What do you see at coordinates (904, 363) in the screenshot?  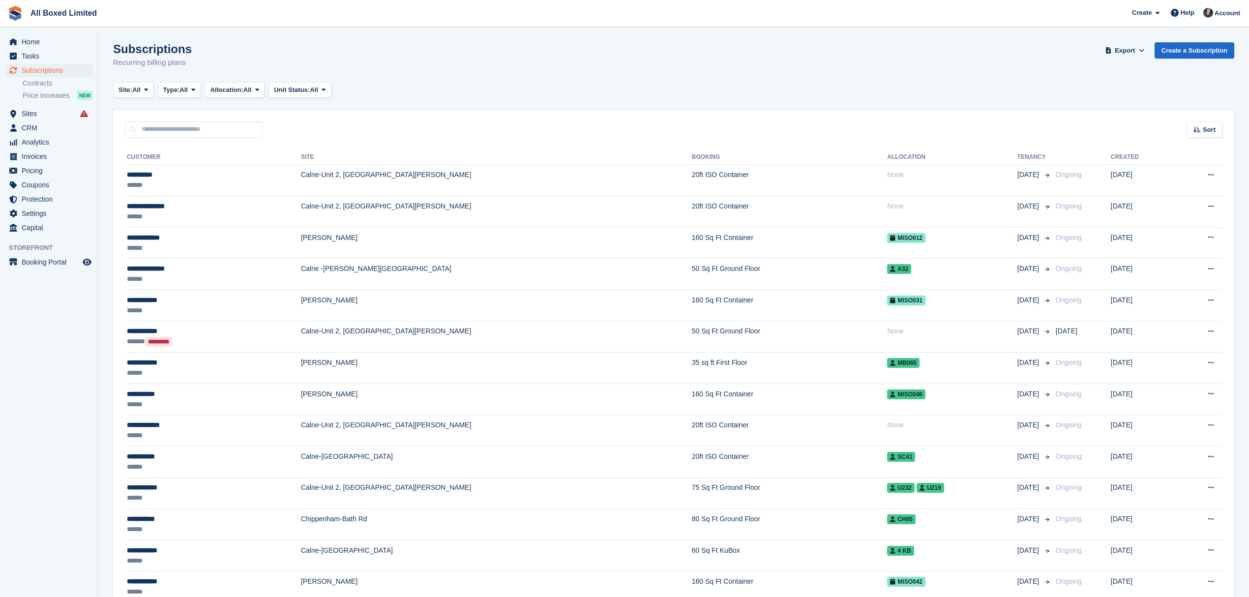 I see `span: MB065` at bounding box center [904, 363].